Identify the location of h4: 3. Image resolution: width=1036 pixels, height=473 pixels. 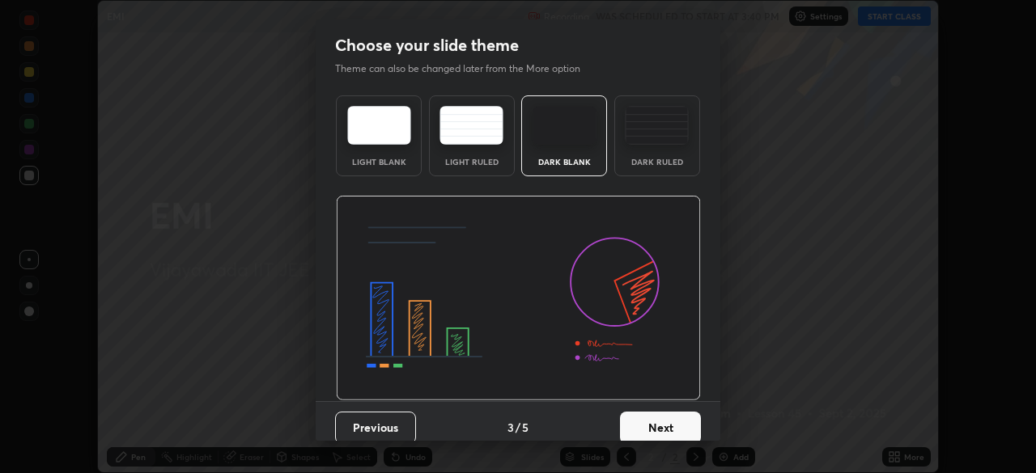
(511, 427).